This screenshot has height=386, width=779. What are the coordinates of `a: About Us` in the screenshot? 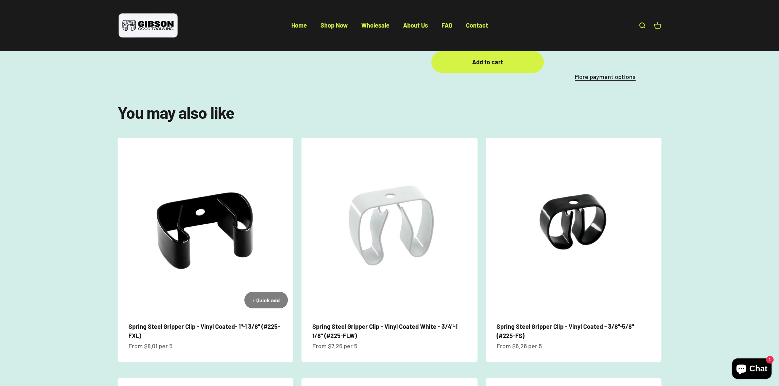 It's located at (416, 25).